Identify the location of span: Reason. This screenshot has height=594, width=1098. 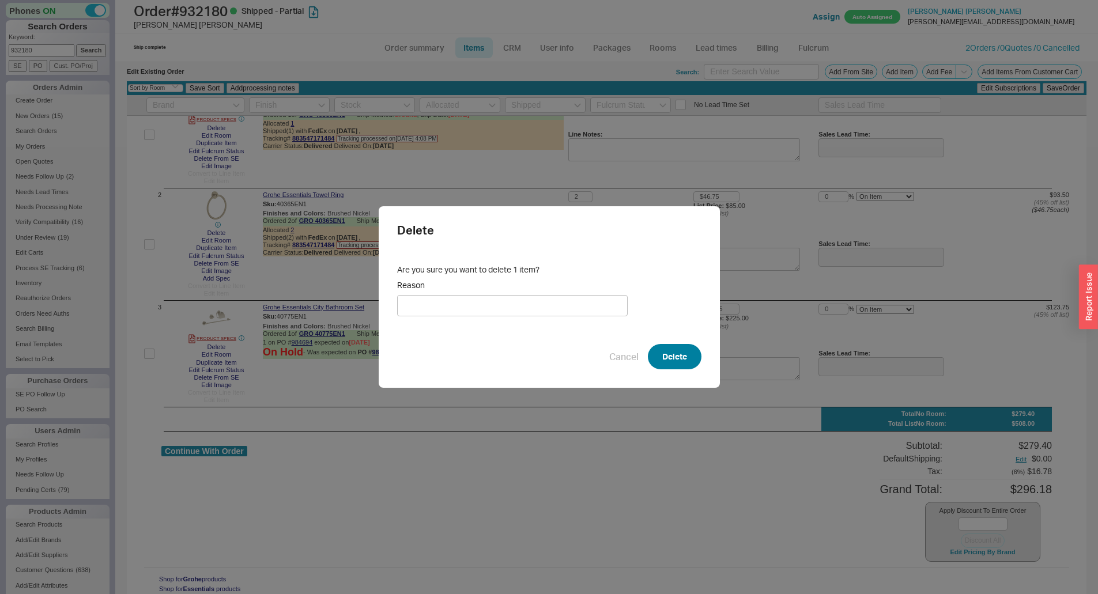
(512, 285).